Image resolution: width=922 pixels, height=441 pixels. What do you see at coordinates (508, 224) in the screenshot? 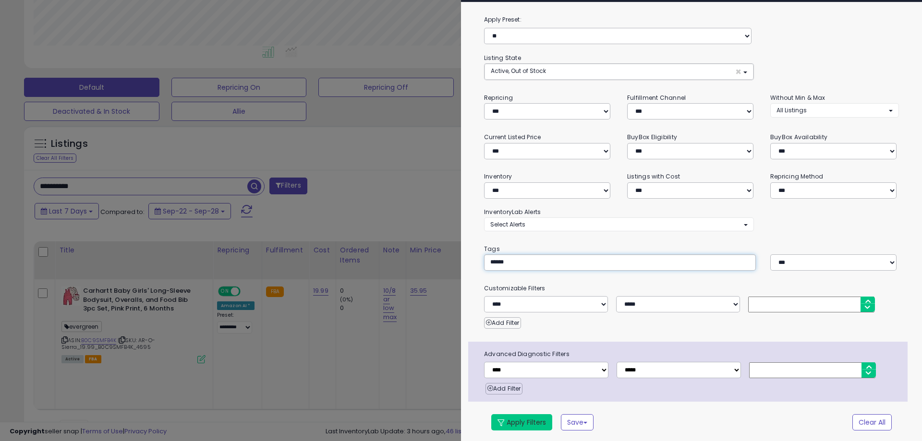
I see `span: Select Alerts` at bounding box center [508, 224].